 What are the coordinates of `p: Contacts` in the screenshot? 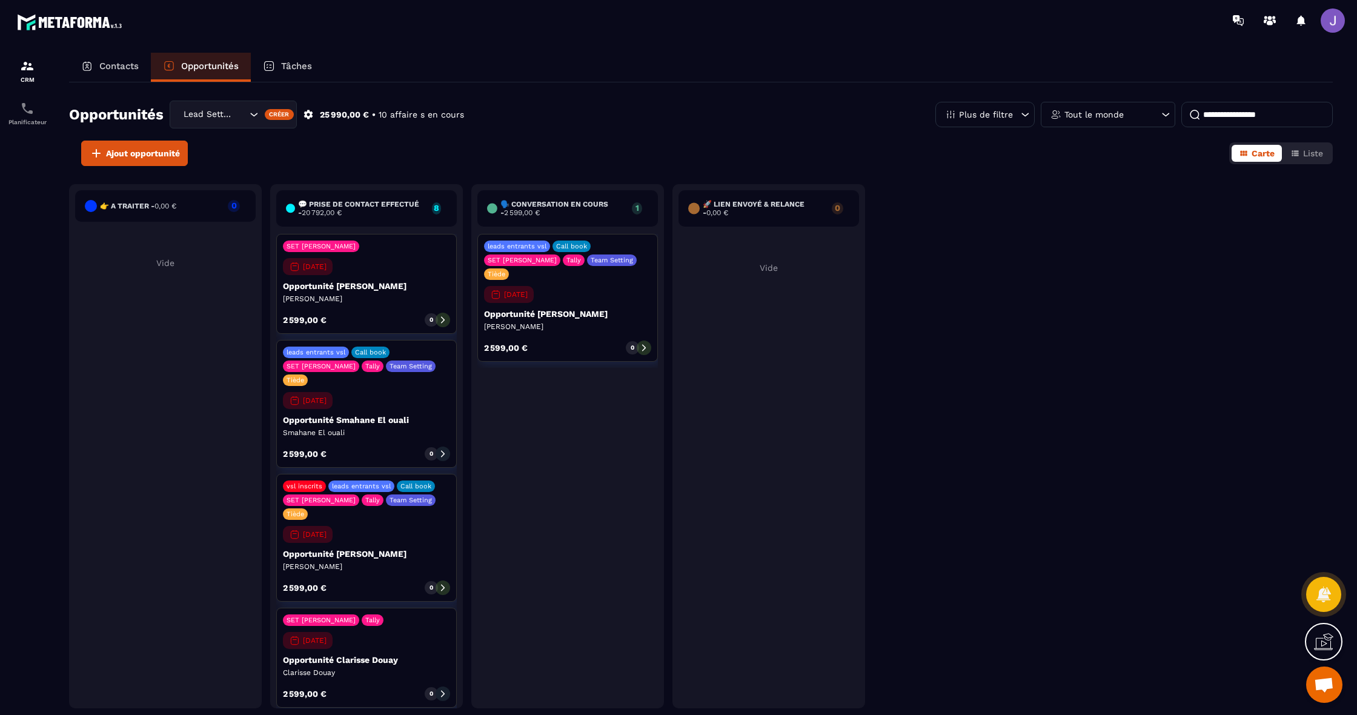 It's located at (119, 66).